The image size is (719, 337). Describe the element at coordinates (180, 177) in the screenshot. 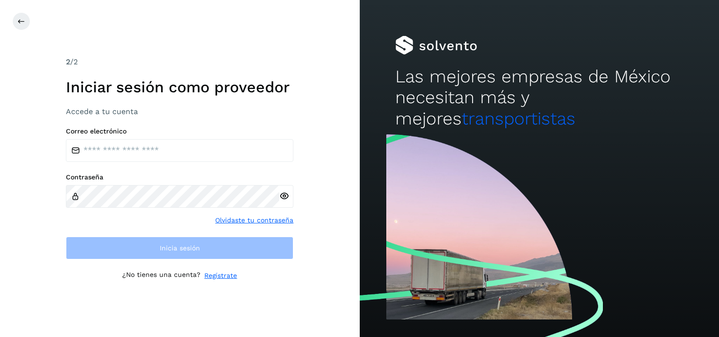

I see `label: Contraseña` at that location.